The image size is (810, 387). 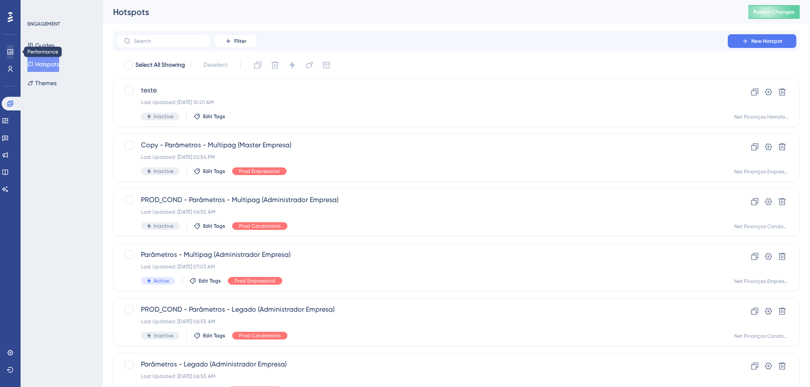 What do you see at coordinates (762, 41) in the screenshot?
I see `button: New Hotspot` at bounding box center [762, 41].